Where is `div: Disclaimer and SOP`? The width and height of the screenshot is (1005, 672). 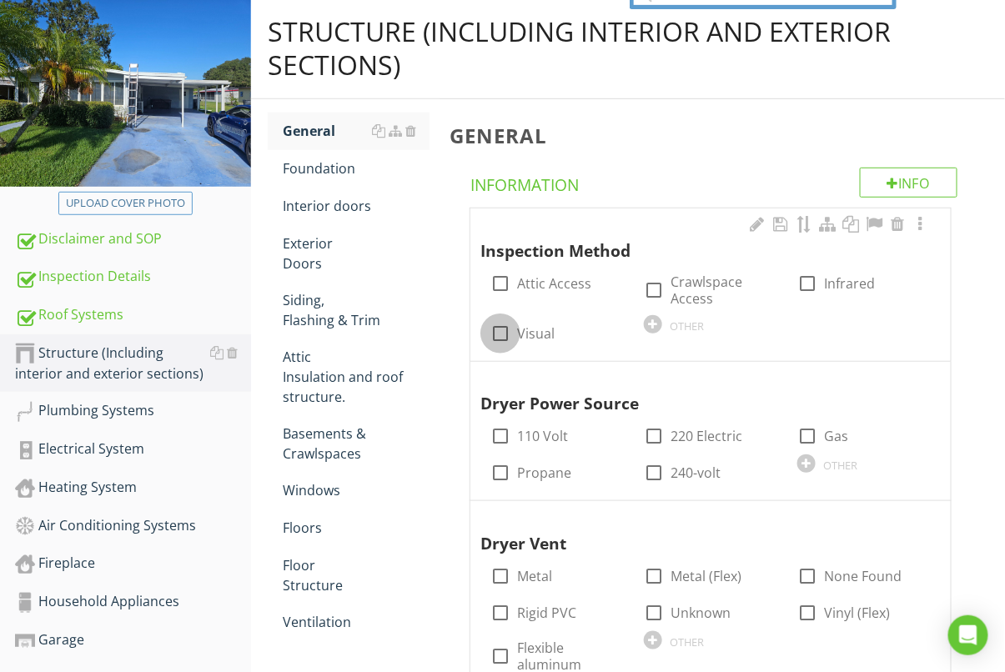
div: Disclaimer and SOP is located at coordinates (133, 239).